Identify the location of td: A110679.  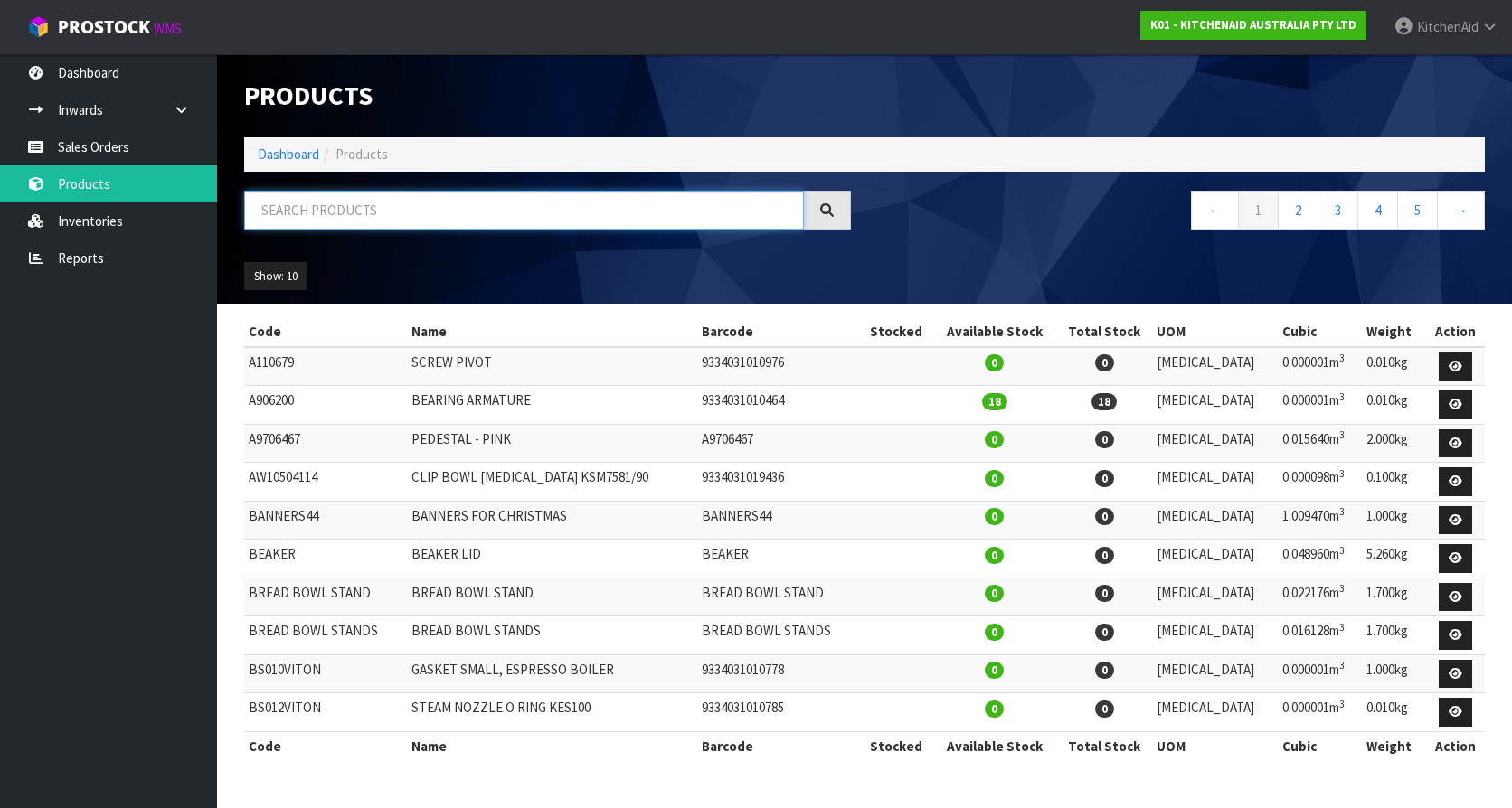
(326, 366).